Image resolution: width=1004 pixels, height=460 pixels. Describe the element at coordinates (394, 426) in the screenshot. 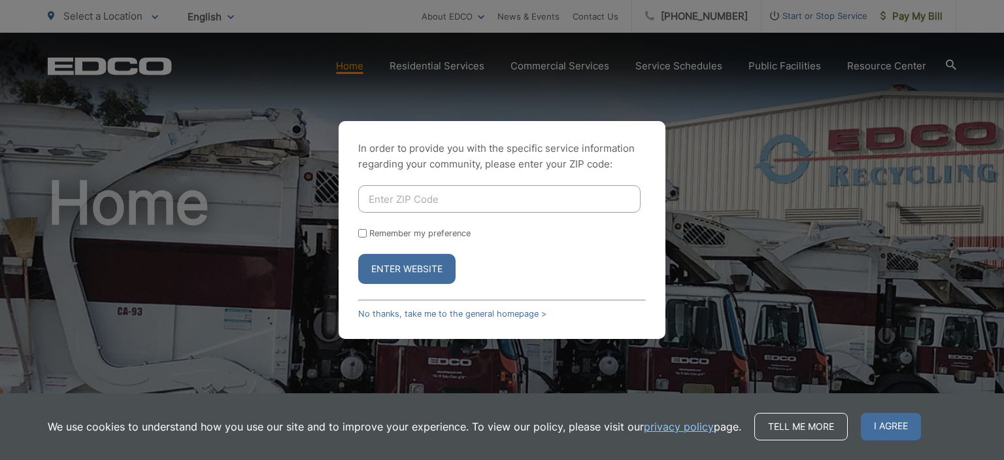

I see `p: We use cookies to understand how you use our site and to improve your experience. To view our pol...` at that location.